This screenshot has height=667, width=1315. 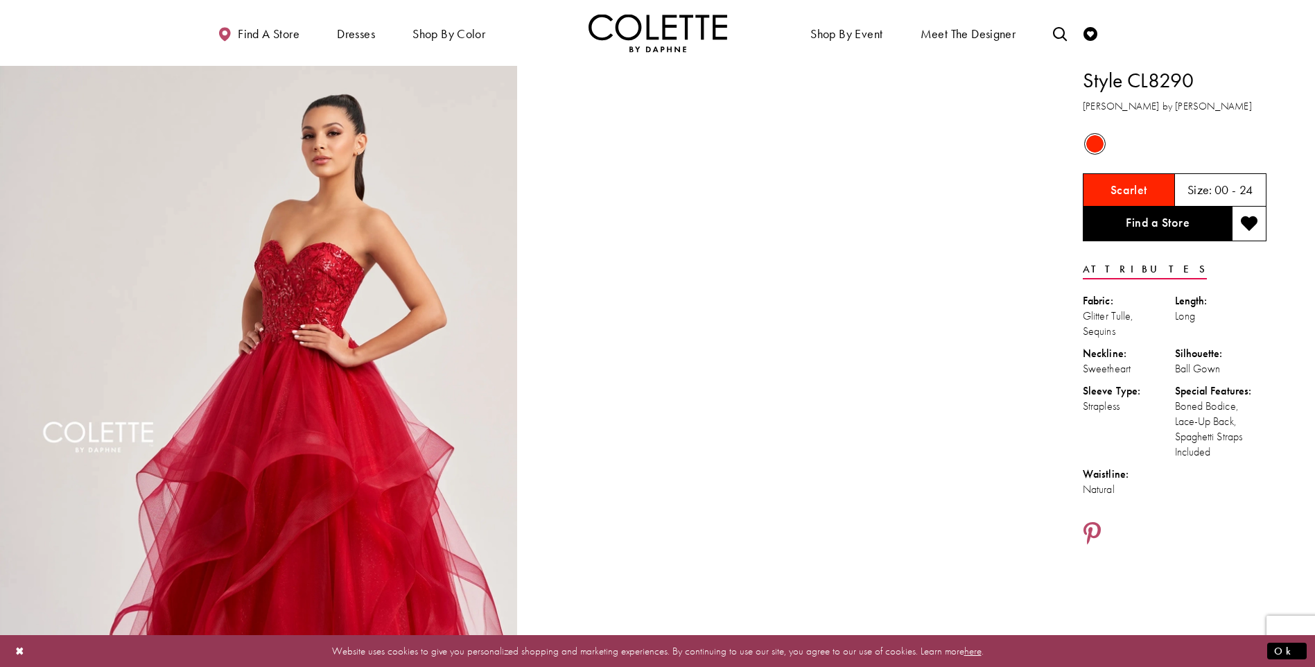 I want to click on span: Find a store, so click(x=268, y=34).